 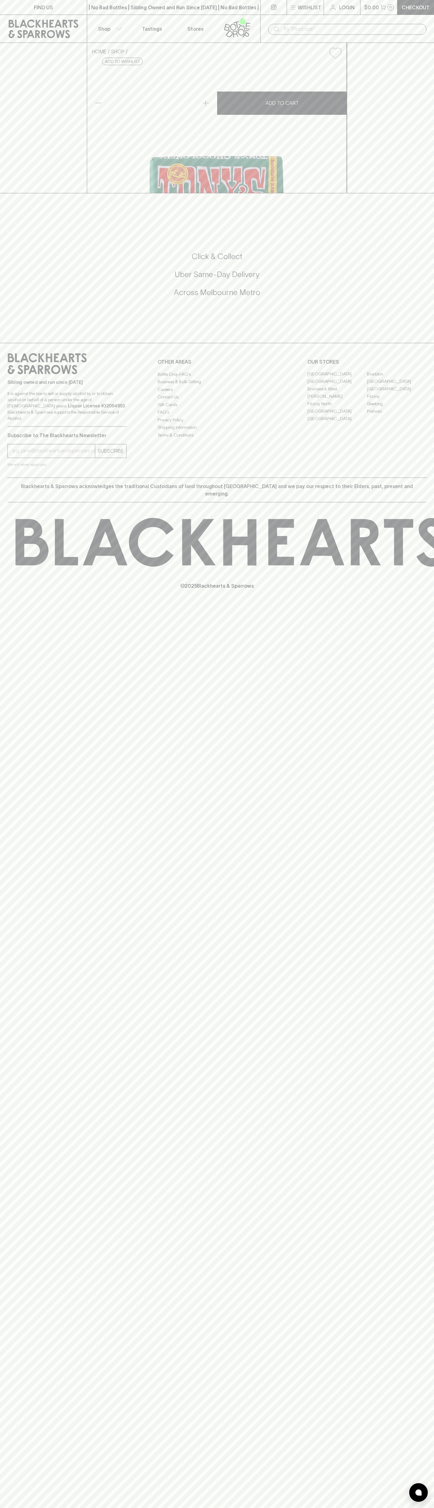 I want to click on a: Stores, so click(x=196, y=29).